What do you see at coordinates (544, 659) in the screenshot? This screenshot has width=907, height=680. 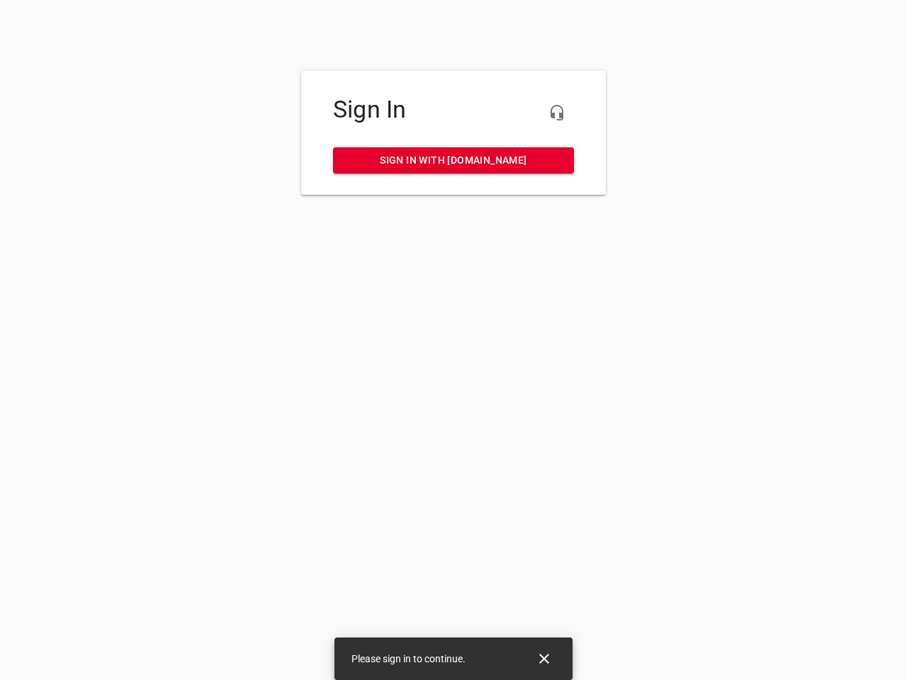 I see `button: Close` at bounding box center [544, 659].